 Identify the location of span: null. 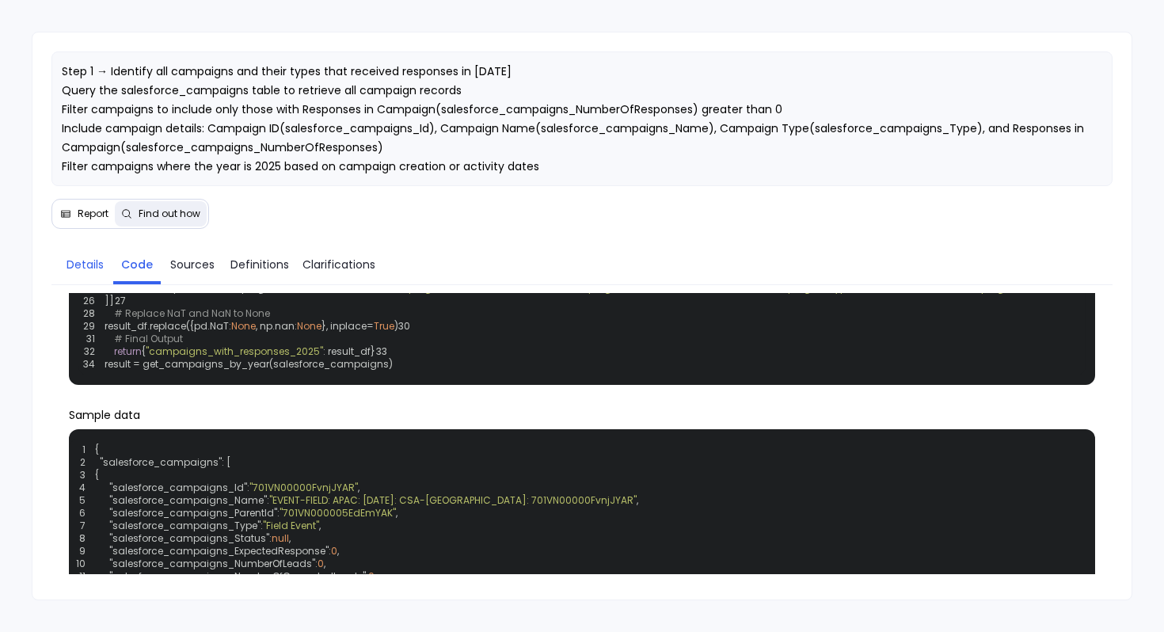
(280, 539).